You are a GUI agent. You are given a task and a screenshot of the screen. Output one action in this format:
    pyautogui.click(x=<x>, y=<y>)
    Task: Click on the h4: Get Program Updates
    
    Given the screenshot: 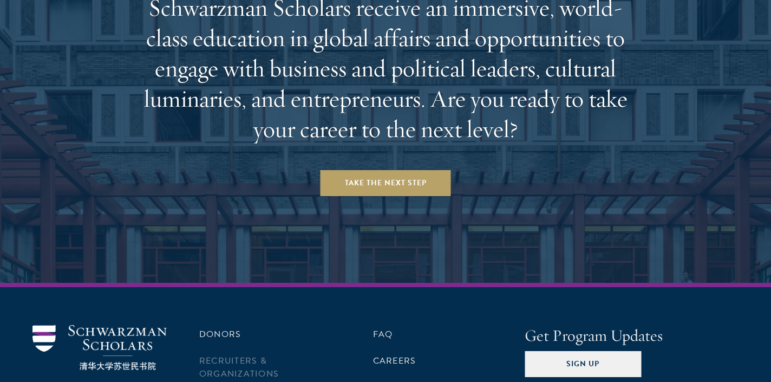 What is the action you would take?
    pyautogui.click(x=632, y=336)
    